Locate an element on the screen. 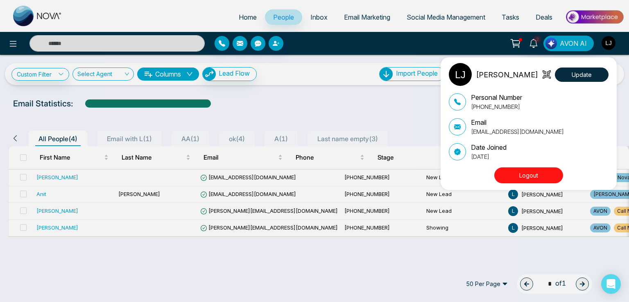 Image resolution: width=629 pixels, height=302 pixels. p: Date Joined is located at coordinates (488, 147).